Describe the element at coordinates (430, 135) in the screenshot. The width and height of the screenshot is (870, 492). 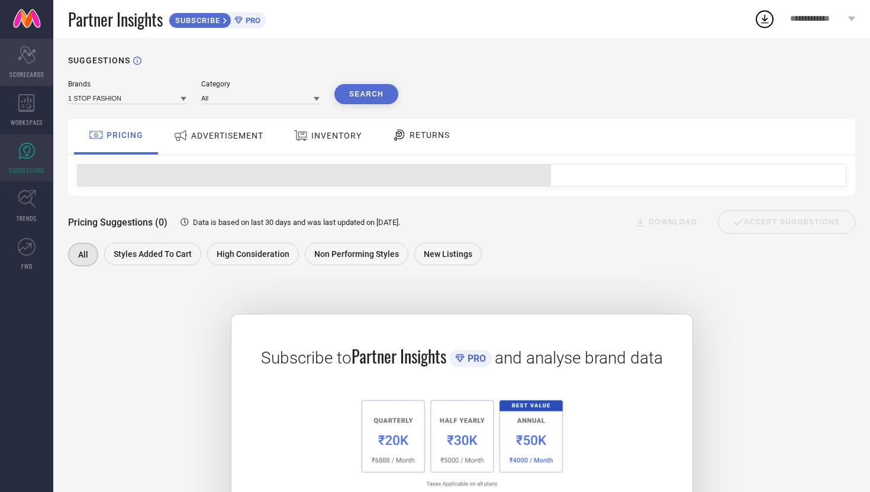
I see `span: RETURNS` at that location.